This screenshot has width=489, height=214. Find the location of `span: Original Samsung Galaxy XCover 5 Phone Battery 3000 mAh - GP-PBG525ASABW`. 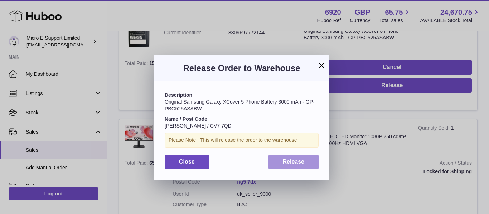

span: Original Samsung Galaxy XCover 5 Phone Battery 3000 mAh - GP-PBG525ASABW is located at coordinates (239, 105).